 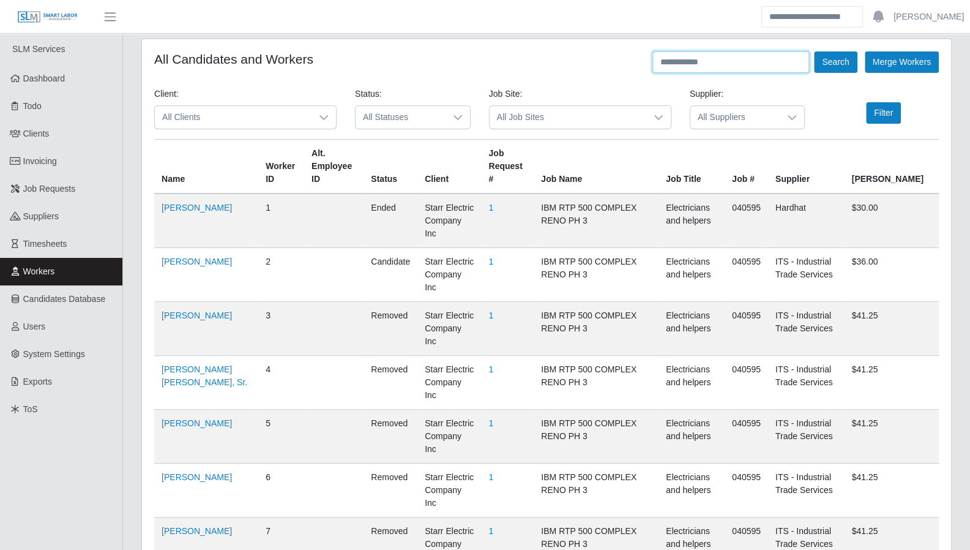 What do you see at coordinates (50, 189) in the screenshot?
I see `span: Job Requests` at bounding box center [50, 189].